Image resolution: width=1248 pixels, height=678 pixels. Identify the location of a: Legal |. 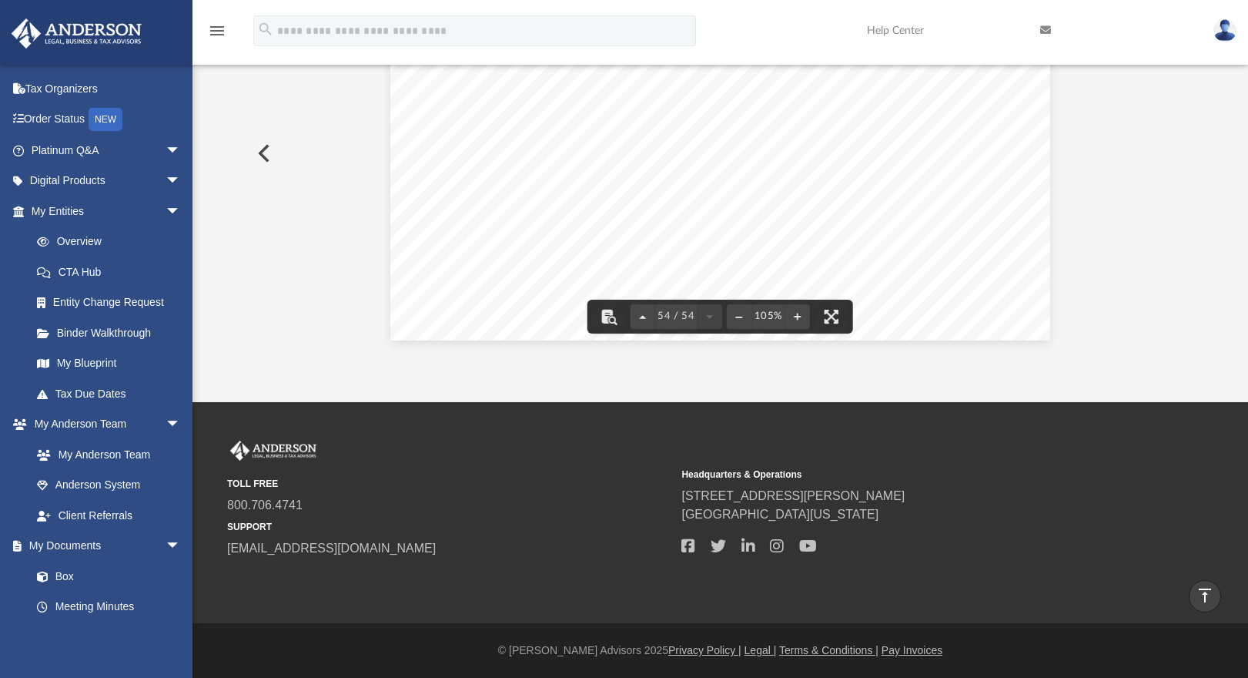
(761, 650).